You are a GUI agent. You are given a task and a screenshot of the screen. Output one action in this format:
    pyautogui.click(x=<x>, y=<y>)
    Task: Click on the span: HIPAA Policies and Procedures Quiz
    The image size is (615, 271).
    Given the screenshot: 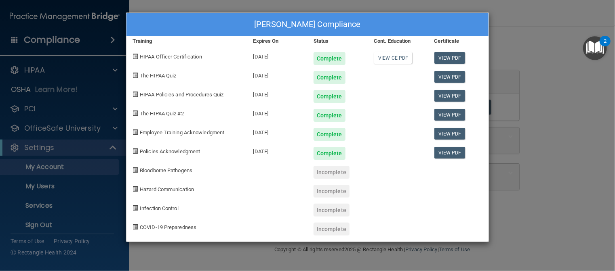 What is the action you would take?
    pyautogui.click(x=181, y=95)
    